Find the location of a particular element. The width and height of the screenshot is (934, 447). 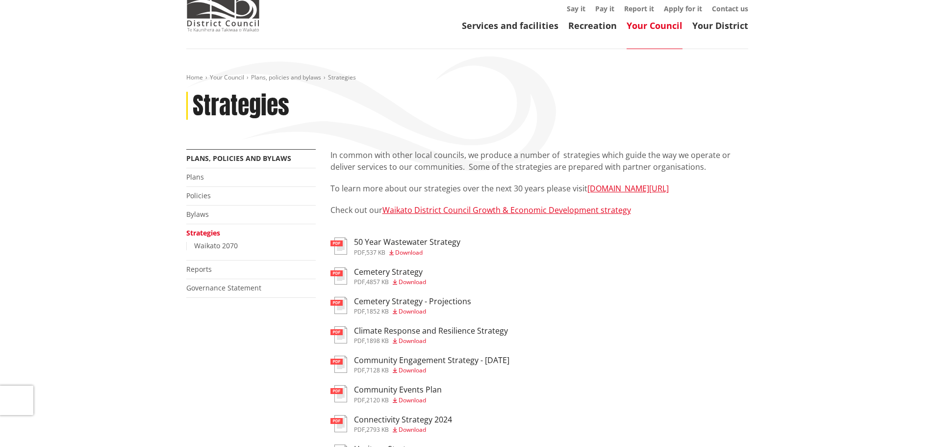

h3: 50 Year Wastewater Strategy is located at coordinates (407, 242).